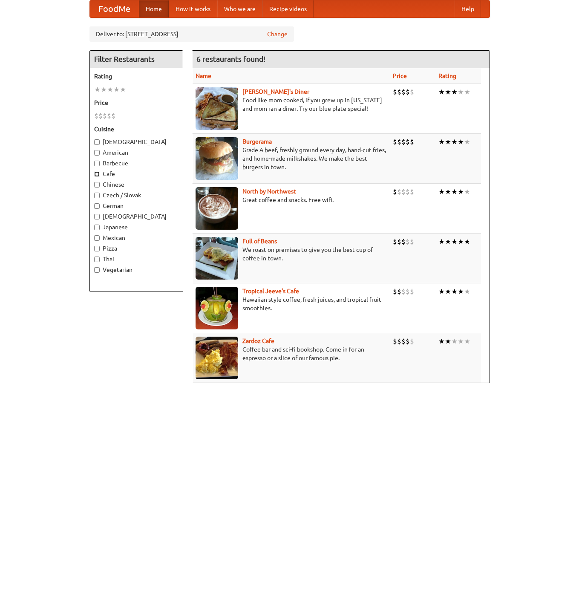  I want to click on p: Hawaiian style coffee, fresh juices, and tropical fruit smoothies., so click(291, 304).